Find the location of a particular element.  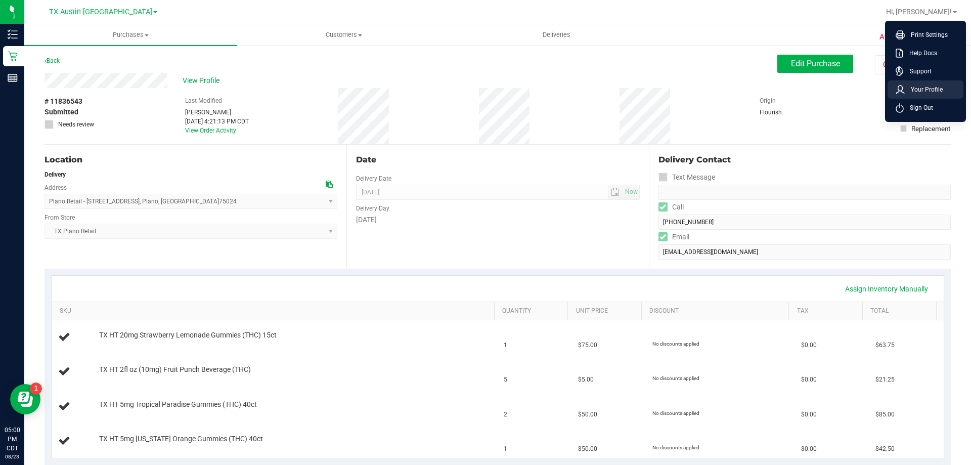

label: Address is located at coordinates (56, 188).